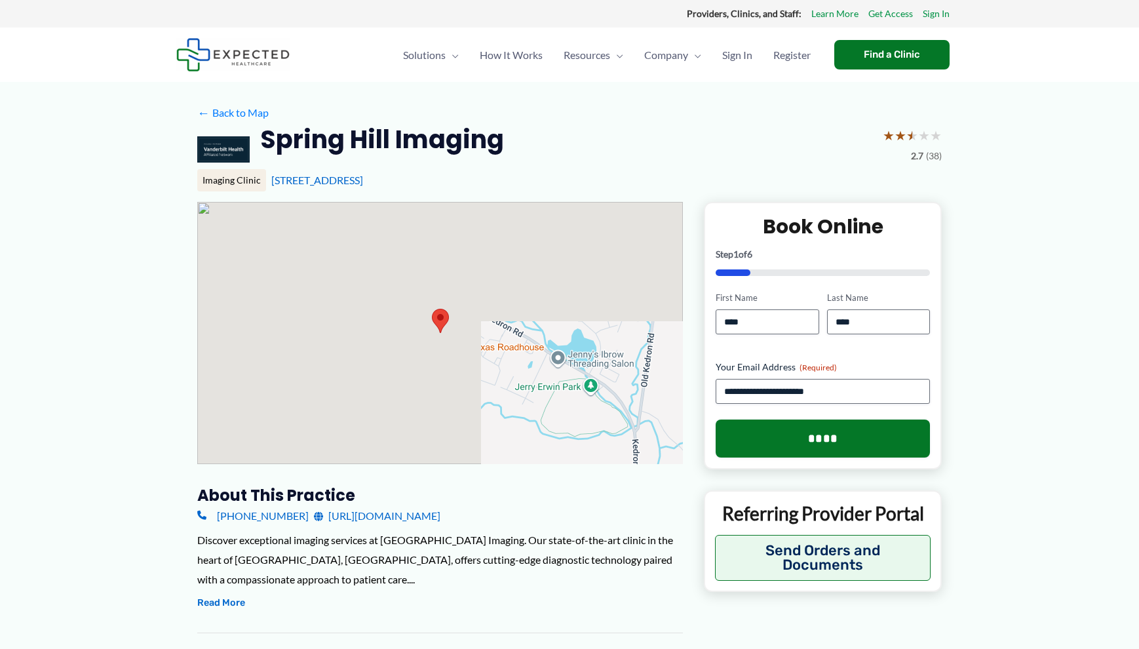 Image resolution: width=1139 pixels, height=649 pixels. What do you see at coordinates (221, 603) in the screenshot?
I see `button: Read More` at bounding box center [221, 603].